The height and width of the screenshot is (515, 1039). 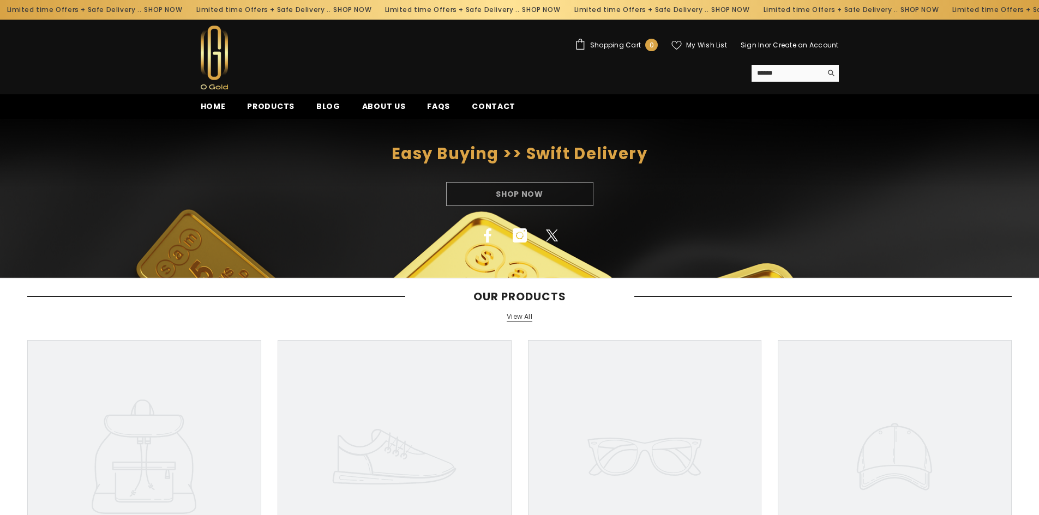 What do you see at coordinates (805, 45) in the screenshot?
I see `a: Create an Account` at bounding box center [805, 45].